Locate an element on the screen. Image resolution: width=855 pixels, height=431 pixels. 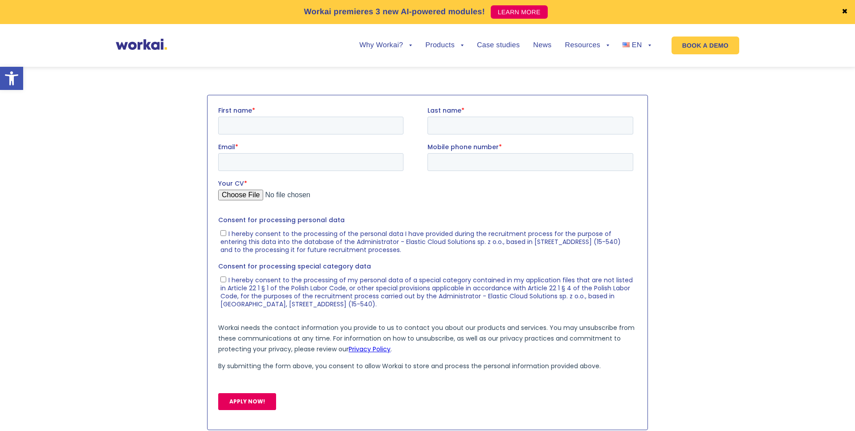
span: I hereby consent to the processing of the personal data I have provided during the recruitment pr... is located at coordinates (202, 136).